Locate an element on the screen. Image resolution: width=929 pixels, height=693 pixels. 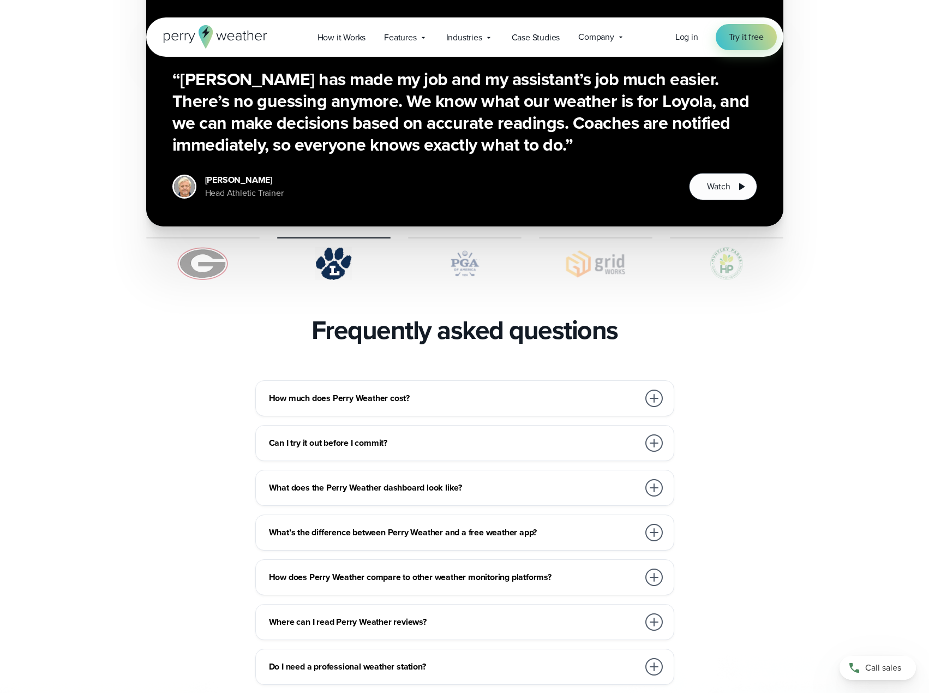
div: Head Athletic Trainer is located at coordinates (244, 193).